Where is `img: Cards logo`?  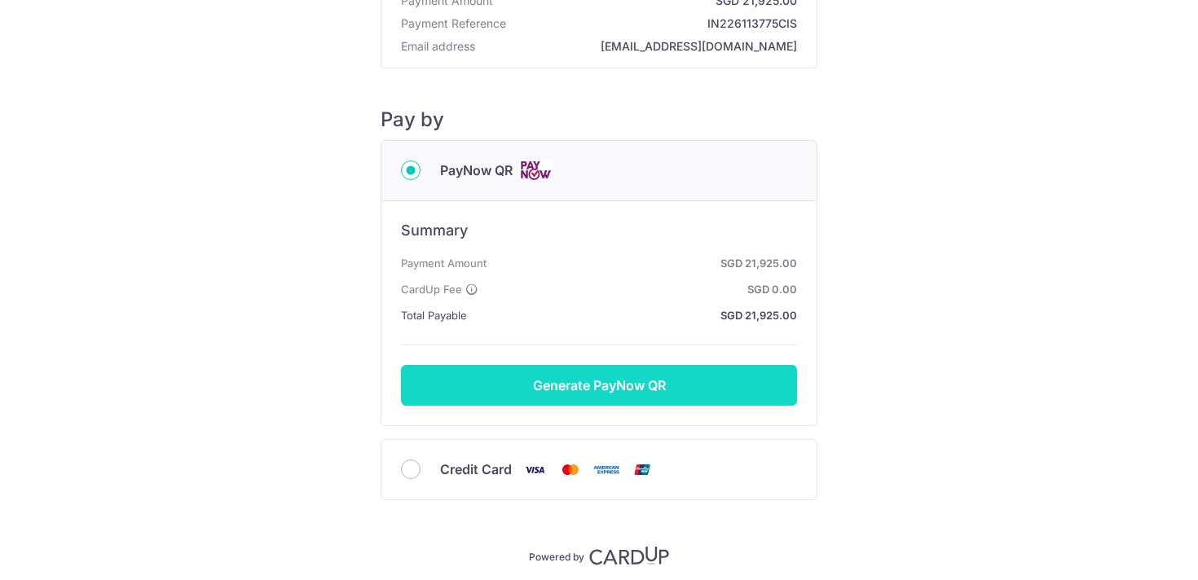 img: Cards logo is located at coordinates (535, 170).